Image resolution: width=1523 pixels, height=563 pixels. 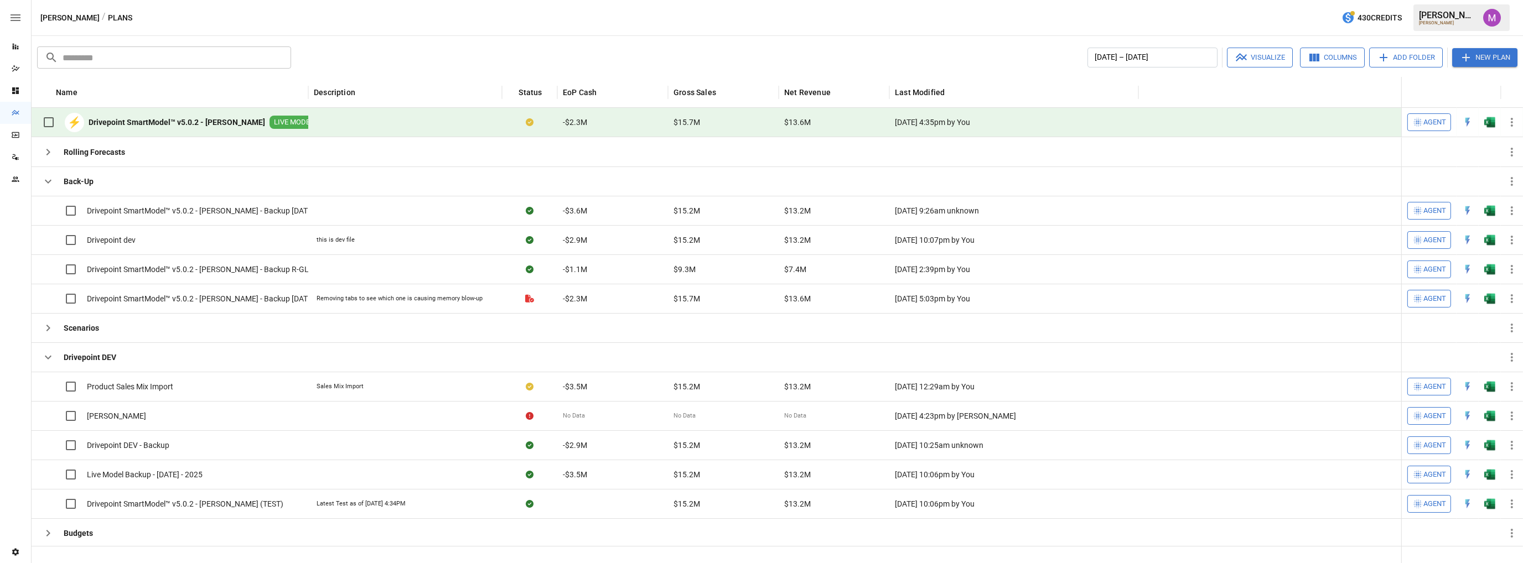 I want to click on span: Drivepoint dev, so click(x=111, y=240).